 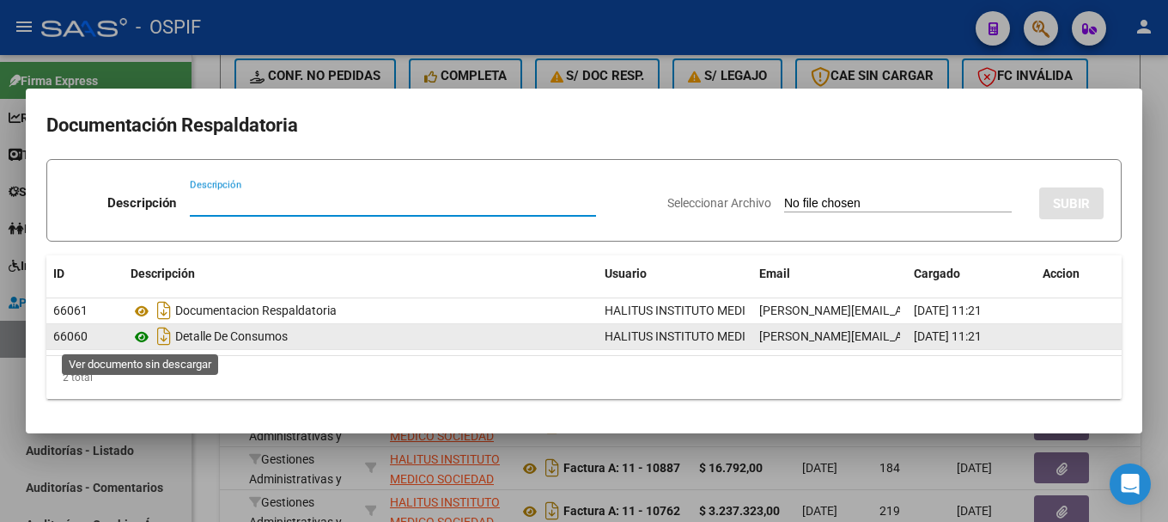 What do you see at coordinates (361, 336) in the screenshot?
I see `div: Detalle De Consumos` at bounding box center [361, 336].